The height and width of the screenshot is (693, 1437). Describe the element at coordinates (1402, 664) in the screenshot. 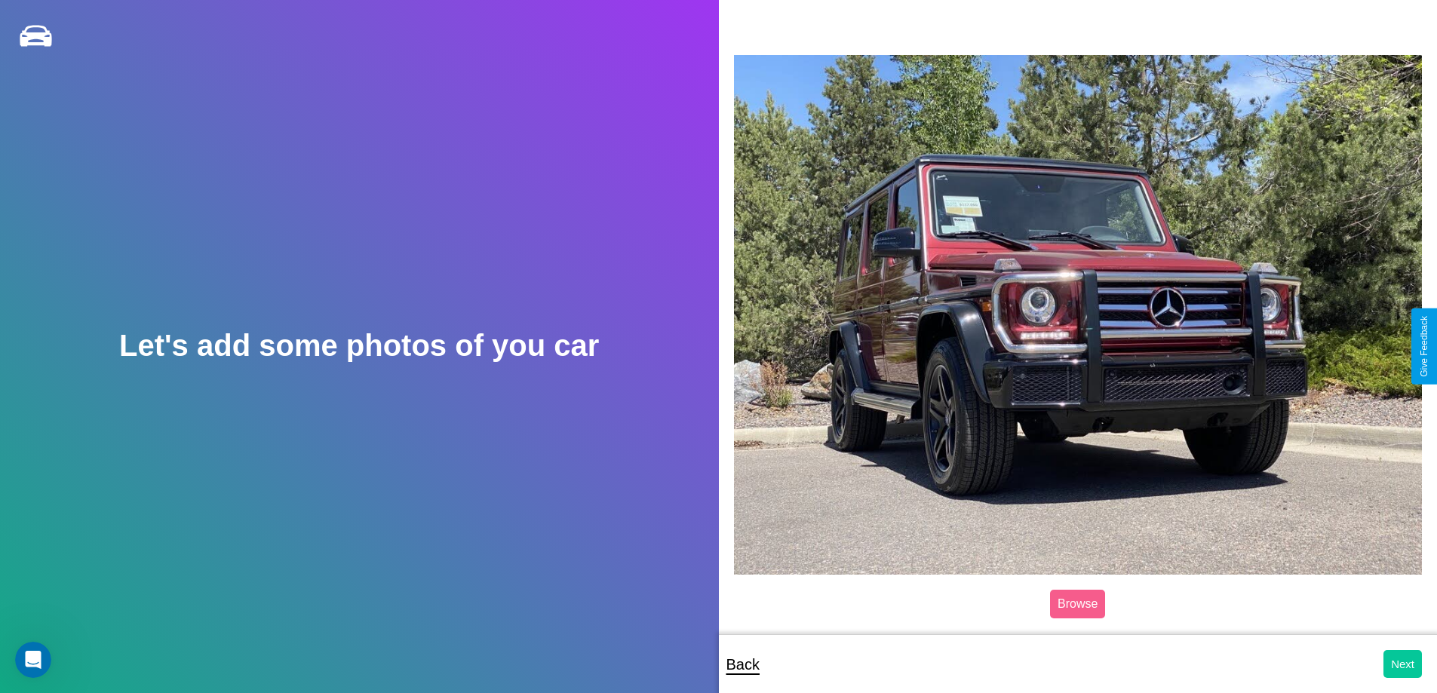

I see `button: Next` at that location.